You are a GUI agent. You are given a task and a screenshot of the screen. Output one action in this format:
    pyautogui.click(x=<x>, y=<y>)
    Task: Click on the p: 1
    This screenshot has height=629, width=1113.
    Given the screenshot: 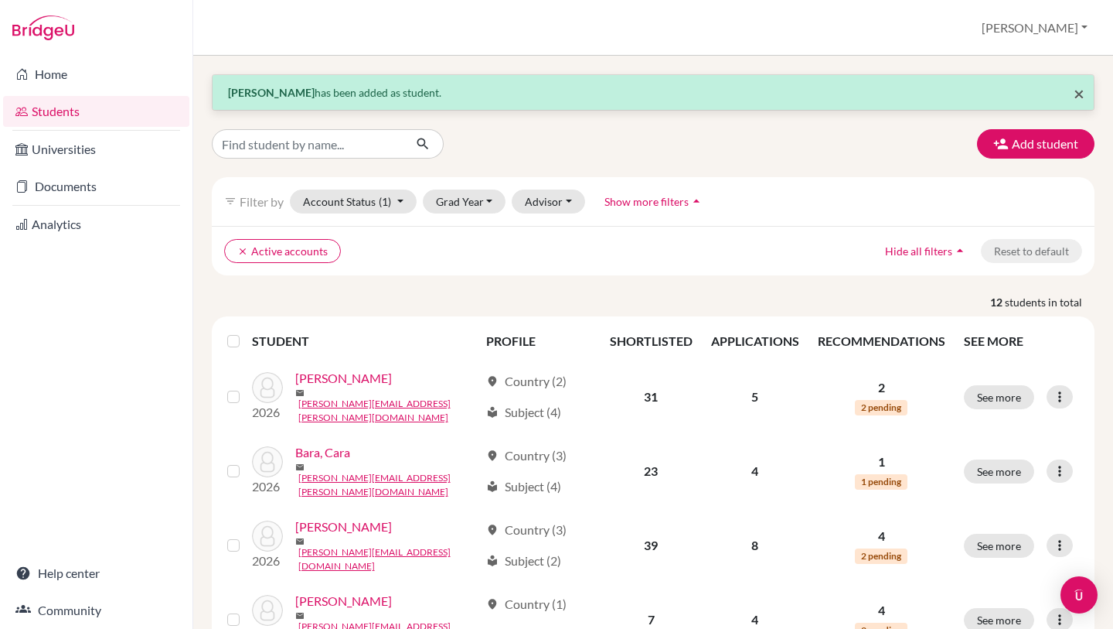 What is the action you would take?
    pyautogui.click(x=881, y=462)
    